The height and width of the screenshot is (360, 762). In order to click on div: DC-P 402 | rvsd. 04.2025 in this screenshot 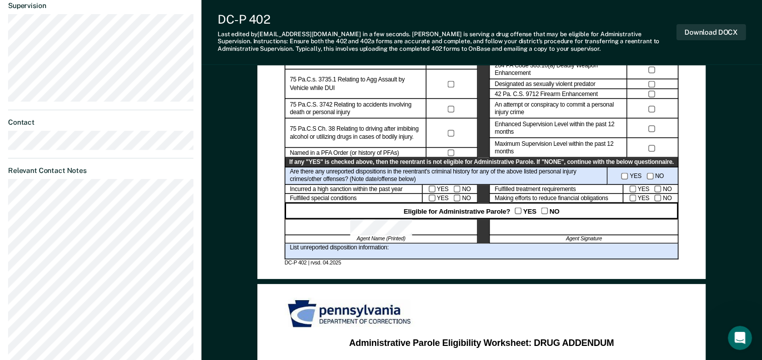, I will do `click(481, 263)`.